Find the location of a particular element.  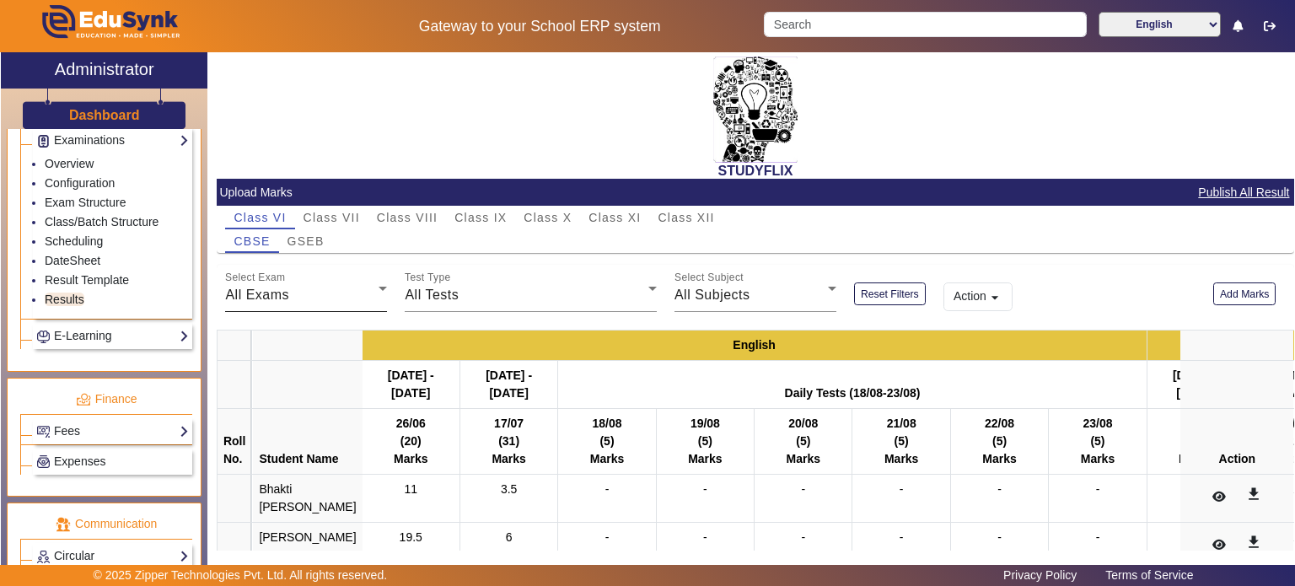

input: Search is located at coordinates (925, 24).